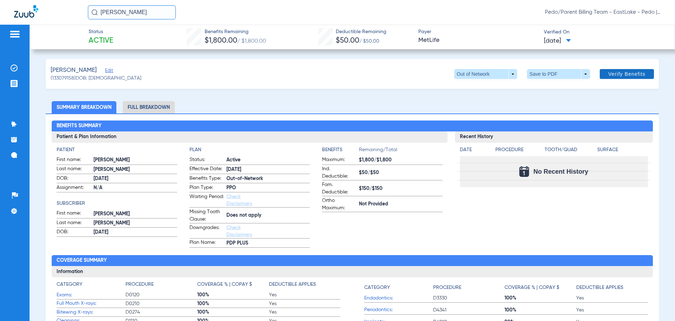 The height and width of the screenshot is (321, 675). What do you see at coordinates (469, 310) in the screenshot?
I see `span: D4341` at bounding box center [469, 310].